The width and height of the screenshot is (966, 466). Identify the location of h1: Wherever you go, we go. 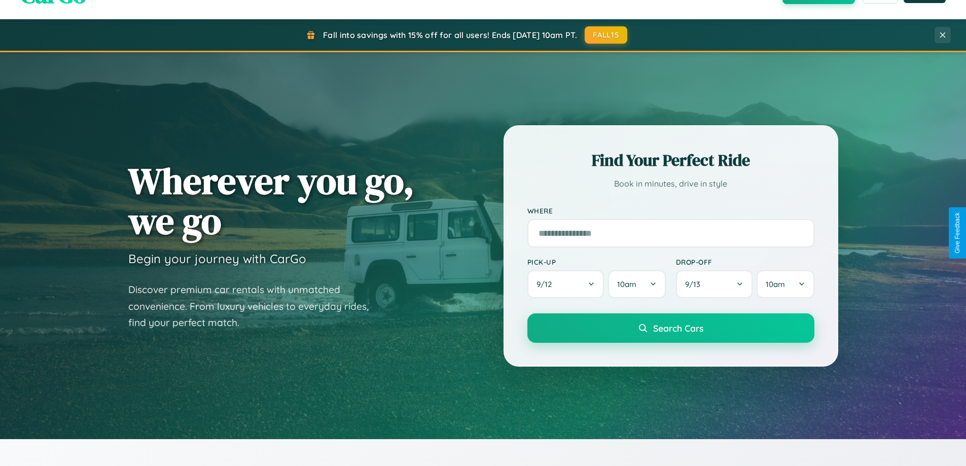
(271, 201).